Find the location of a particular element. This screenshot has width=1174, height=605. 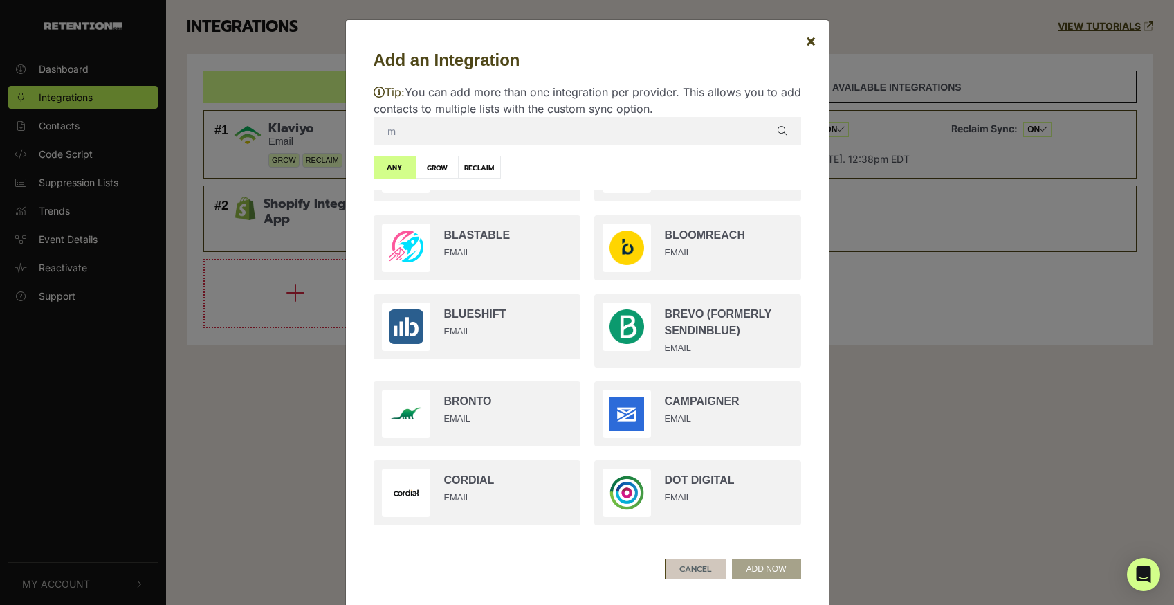

button: Close is located at coordinates (811, 41).